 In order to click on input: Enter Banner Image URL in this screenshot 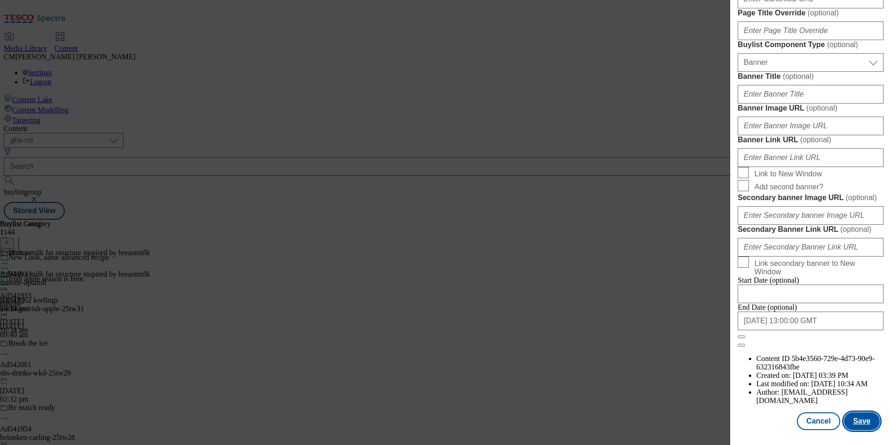, I will do `click(811, 126)`.